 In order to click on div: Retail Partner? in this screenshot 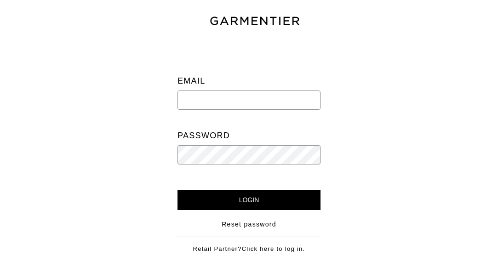, I will do `click(249, 245)`.